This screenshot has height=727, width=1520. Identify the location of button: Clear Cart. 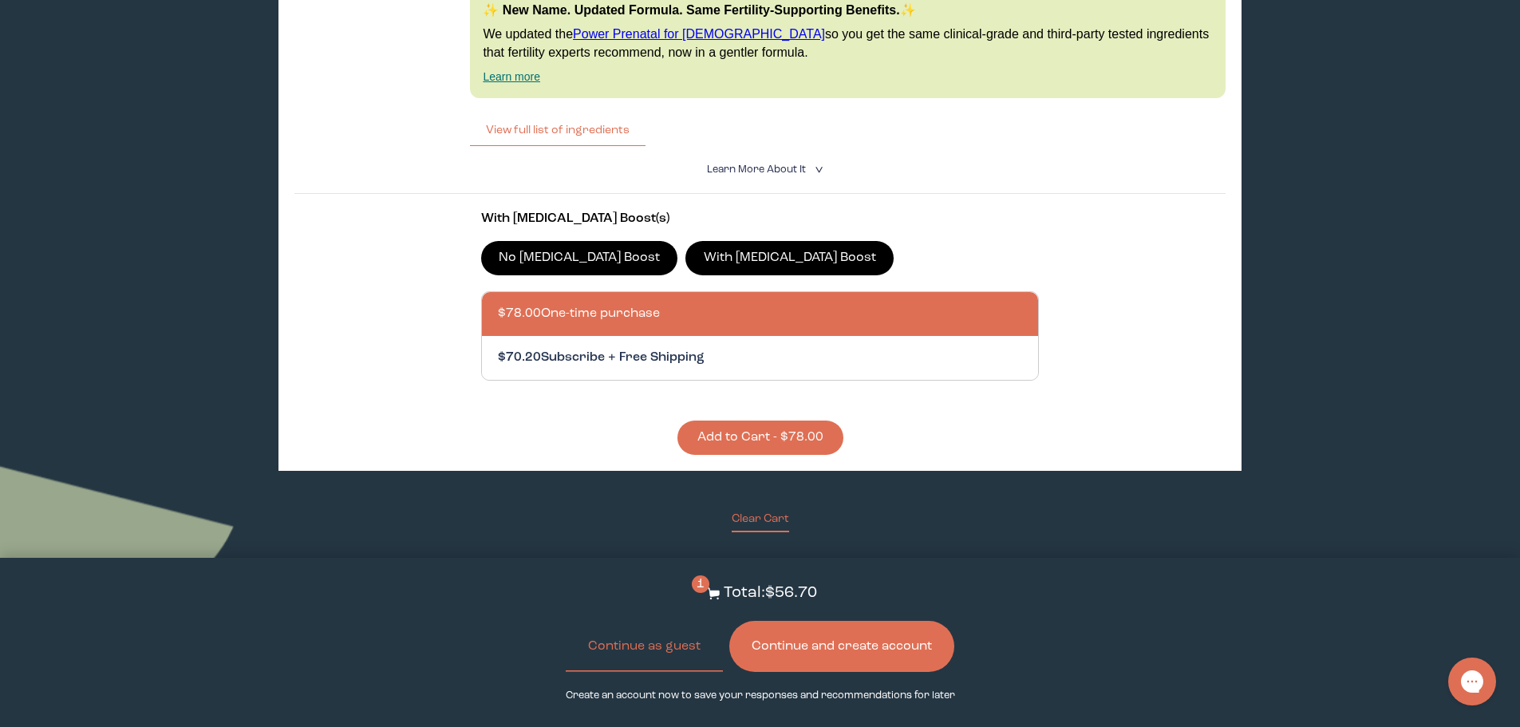
(760, 521).